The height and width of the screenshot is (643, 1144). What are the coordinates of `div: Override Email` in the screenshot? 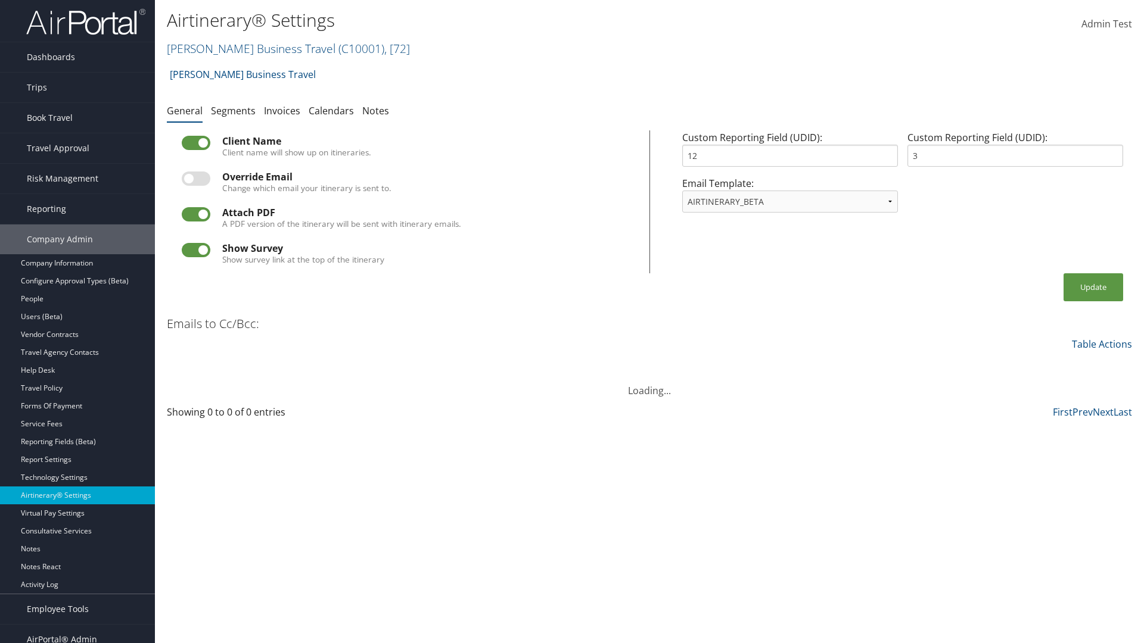 It's located at (428, 177).